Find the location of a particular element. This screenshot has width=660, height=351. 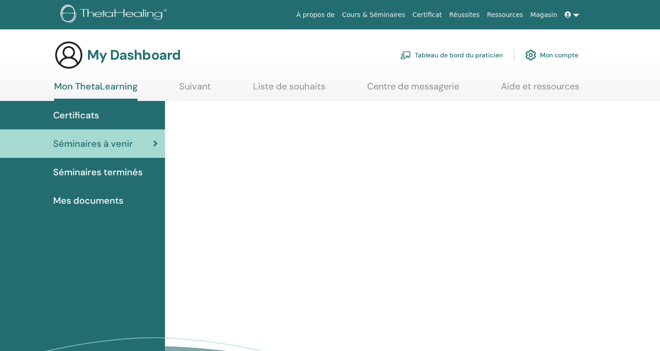

span: Certificats is located at coordinates (76, 115).